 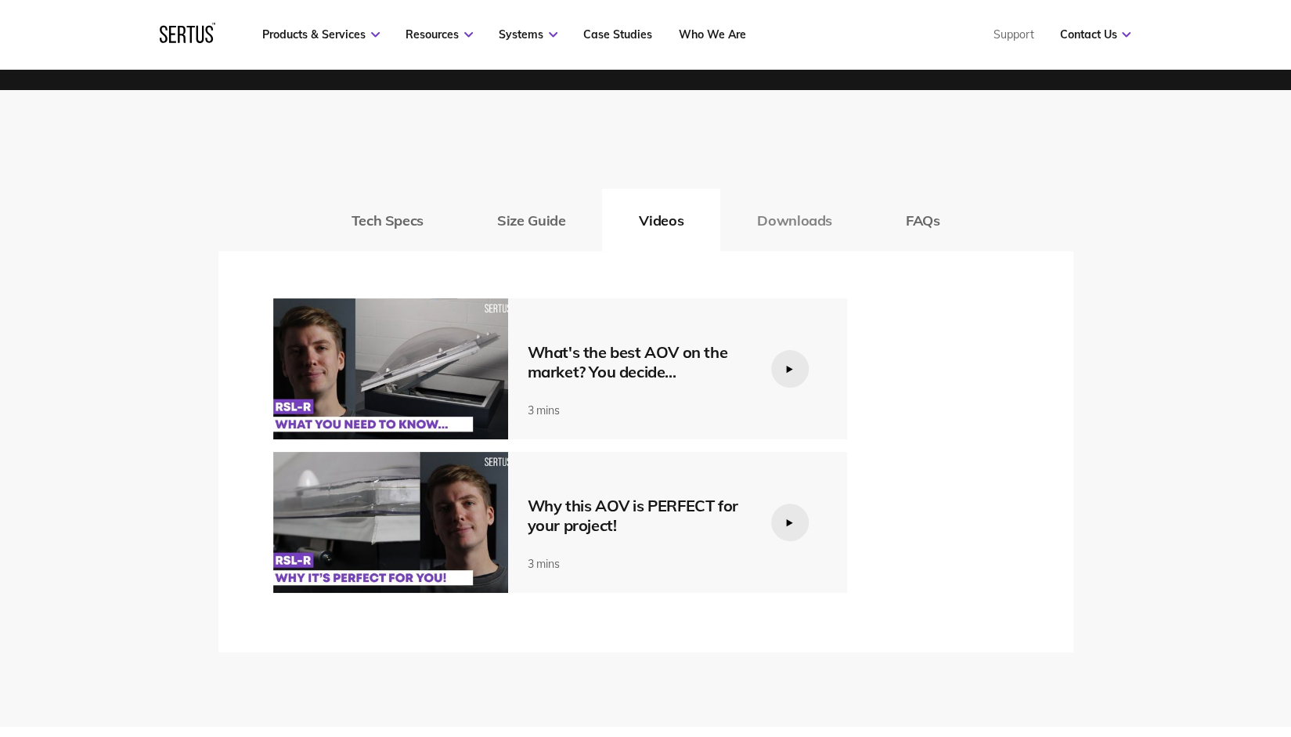 What do you see at coordinates (531, 220) in the screenshot?
I see `button: Size Guide` at bounding box center [531, 220].